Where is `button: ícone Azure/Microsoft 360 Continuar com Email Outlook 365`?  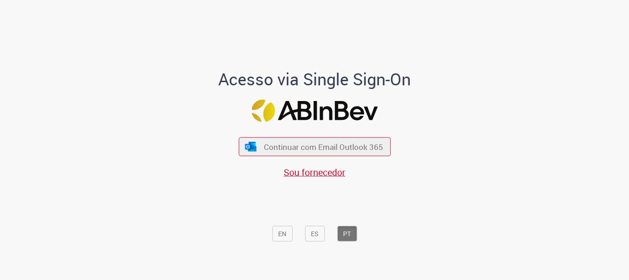
button: ícone Azure/Microsoft 360 Continuar com Email Outlook 365 is located at coordinates (315, 146).